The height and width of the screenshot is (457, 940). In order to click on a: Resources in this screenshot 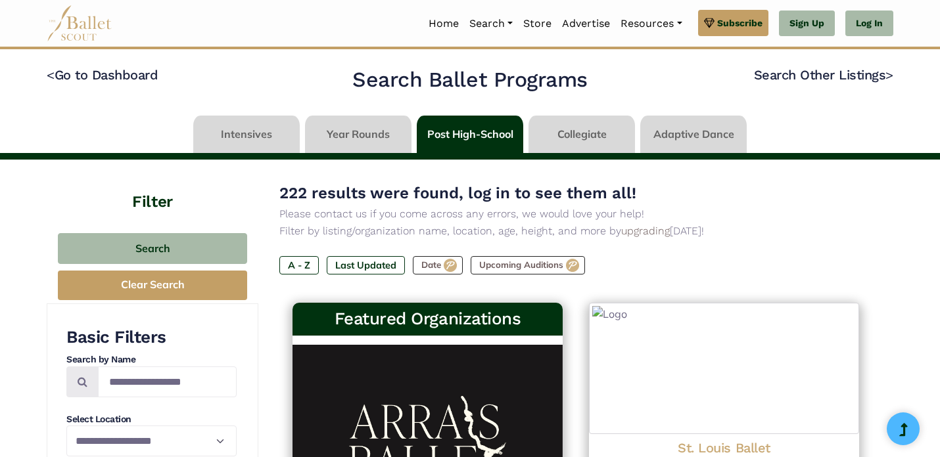, I will do `click(651, 24)`.